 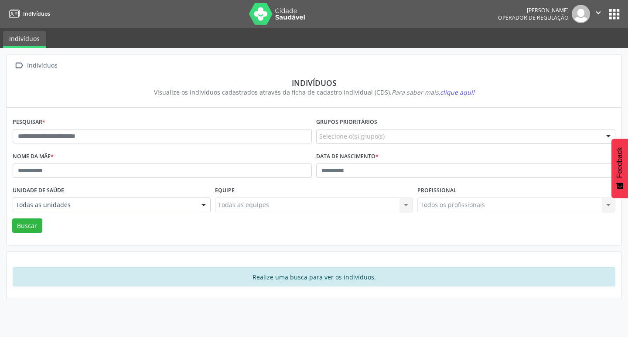 What do you see at coordinates (619, 168) in the screenshot?
I see `button: Feedback - Mostrar pesquisa` at bounding box center [619, 168].